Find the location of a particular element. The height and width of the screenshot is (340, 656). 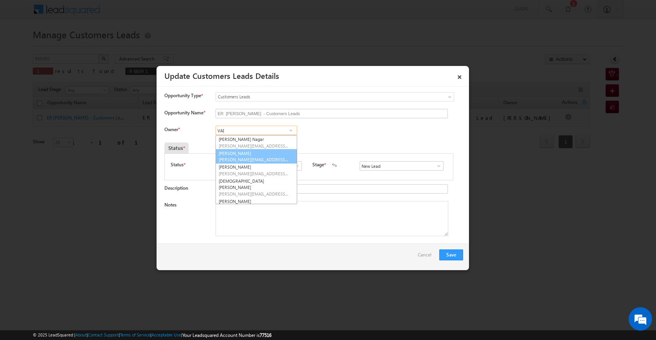

span: Opportunity Type is located at coordinates (183, 96).